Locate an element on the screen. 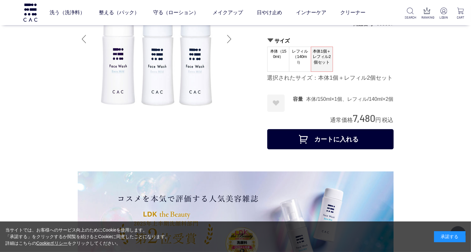  p: LOGIN is located at coordinates (443, 17).